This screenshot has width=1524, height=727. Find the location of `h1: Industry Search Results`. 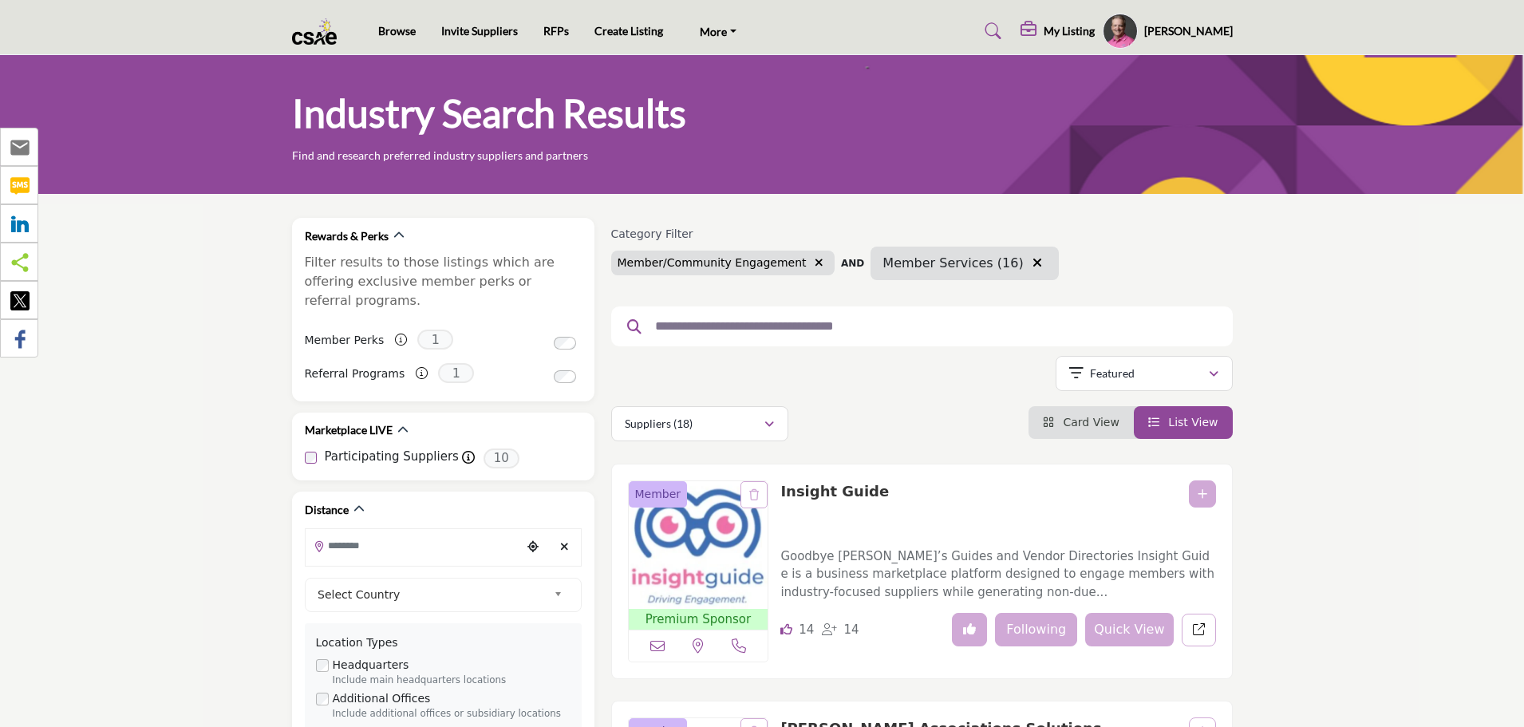

h1: Industry Search Results is located at coordinates (489, 113).